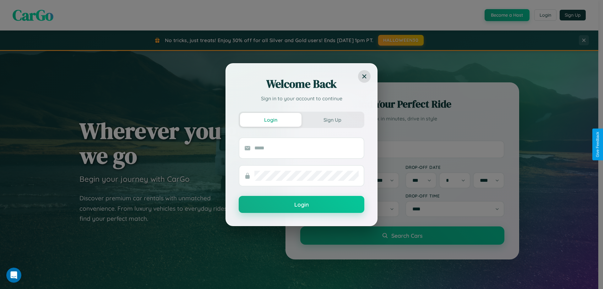  Describe the element at coordinates (598, 144) in the screenshot. I see `div: Give Feedback` at that location.